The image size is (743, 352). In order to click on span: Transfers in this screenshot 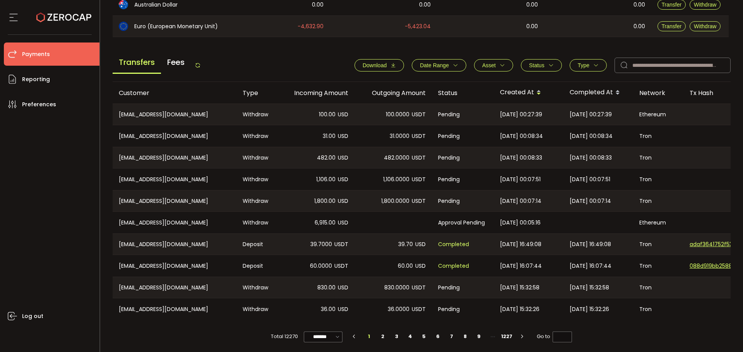, I will do `click(137, 63)`.